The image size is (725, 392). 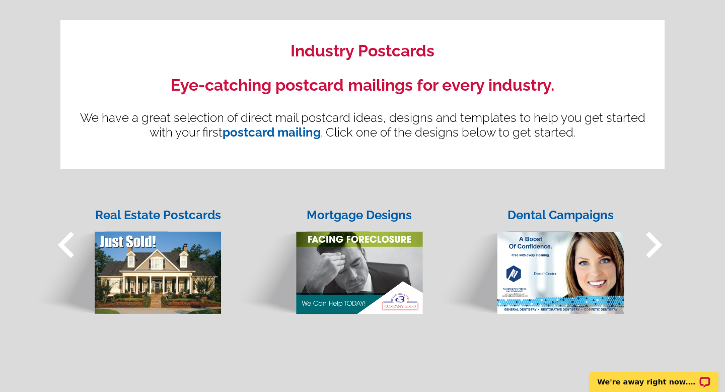 I want to click on h2: Eye-catching postcard mailings for every industry., so click(x=363, y=85).